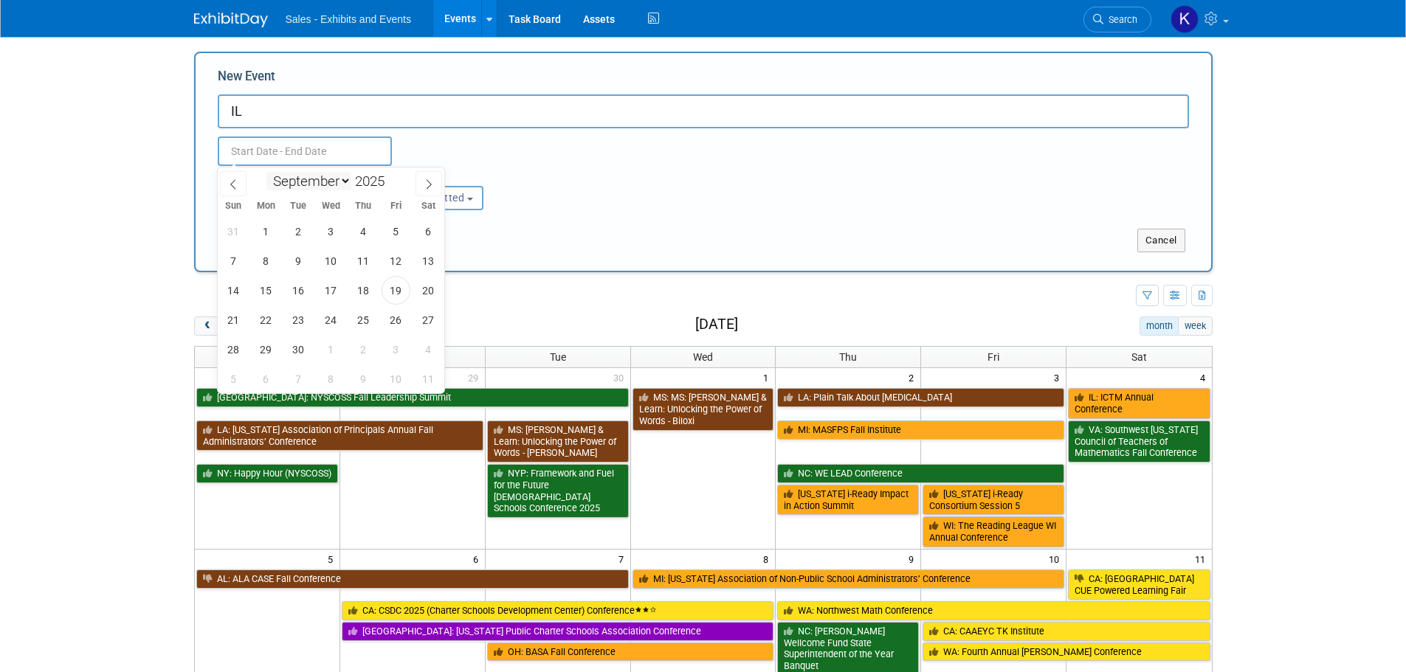  I want to click on a: MI: MASFPS Fall Institute, so click(920, 430).